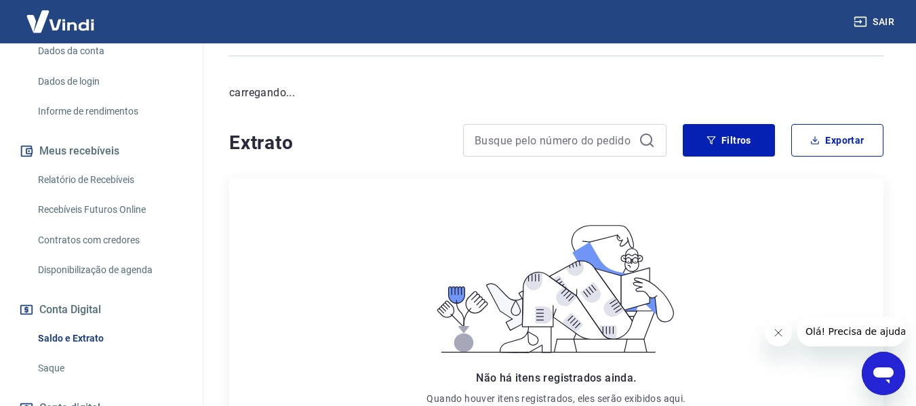 This screenshot has height=406, width=916. What do you see at coordinates (101, 151) in the screenshot?
I see `button: Meus recebíveis` at bounding box center [101, 151].